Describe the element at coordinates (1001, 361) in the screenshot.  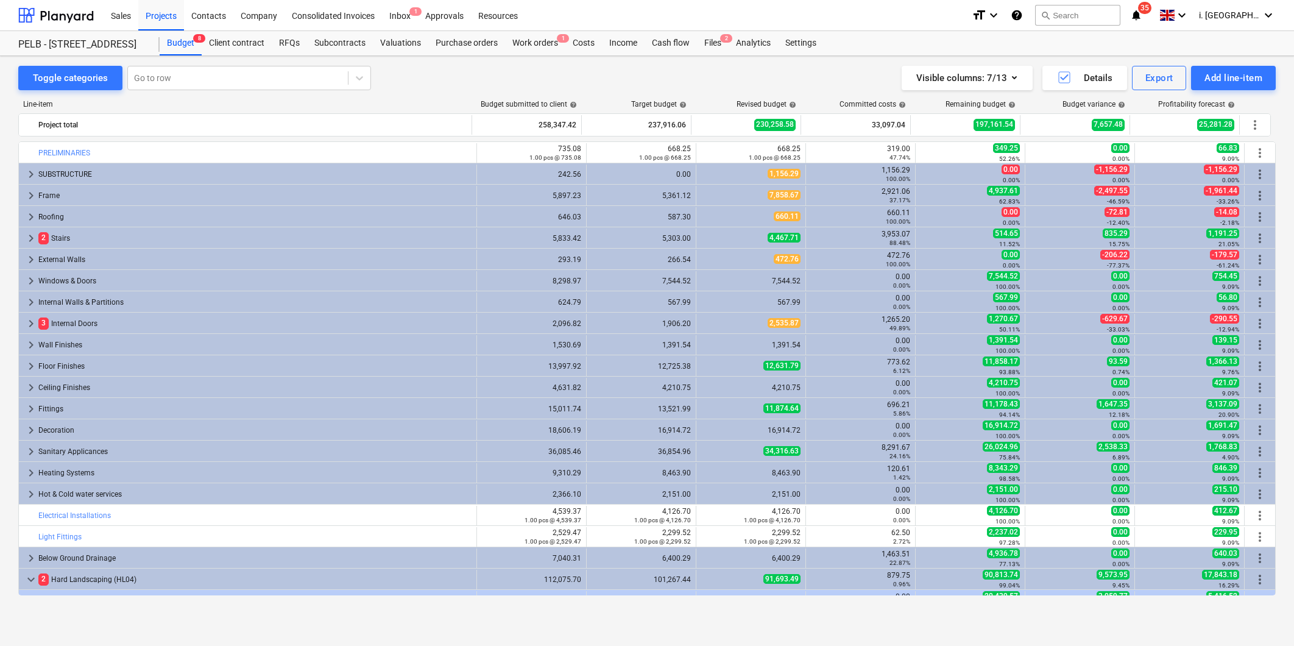
I see `span: 11,858.17` at that location.